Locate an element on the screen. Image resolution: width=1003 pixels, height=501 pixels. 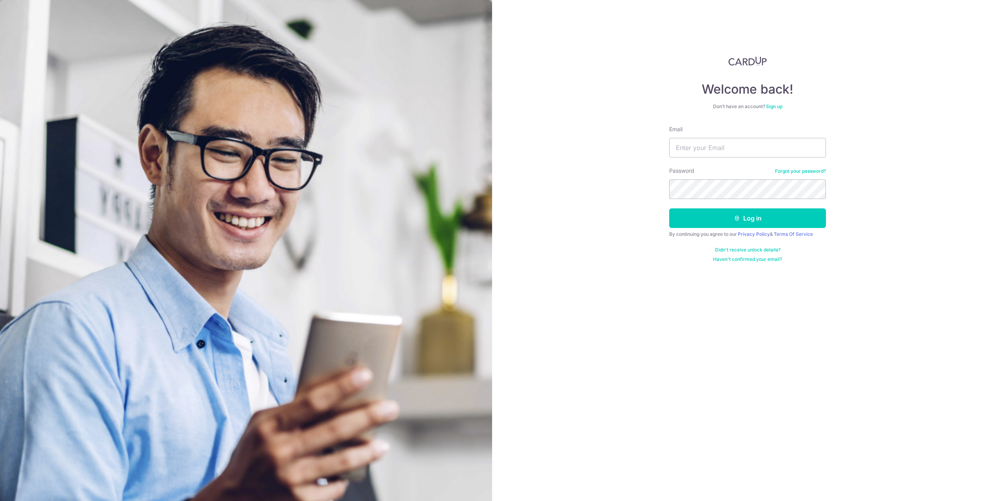
button: Log in is located at coordinates (748, 218).